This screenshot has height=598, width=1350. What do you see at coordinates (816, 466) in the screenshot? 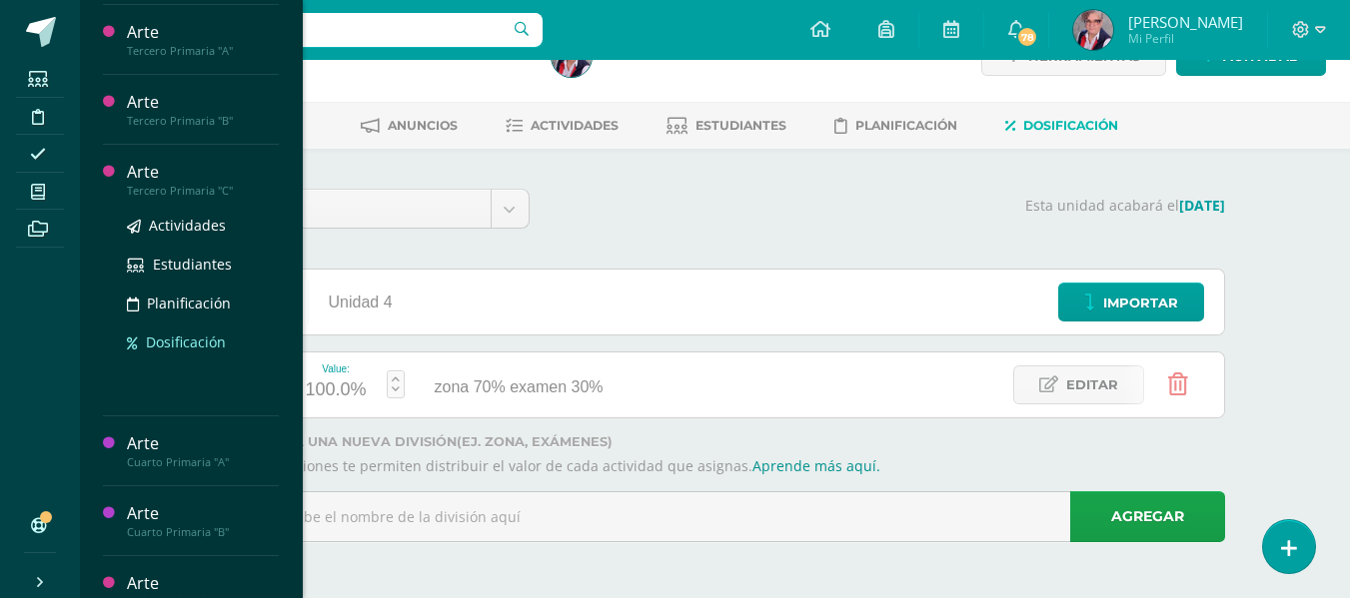
I see `a: Aprende más aquí.` at bounding box center [816, 466].